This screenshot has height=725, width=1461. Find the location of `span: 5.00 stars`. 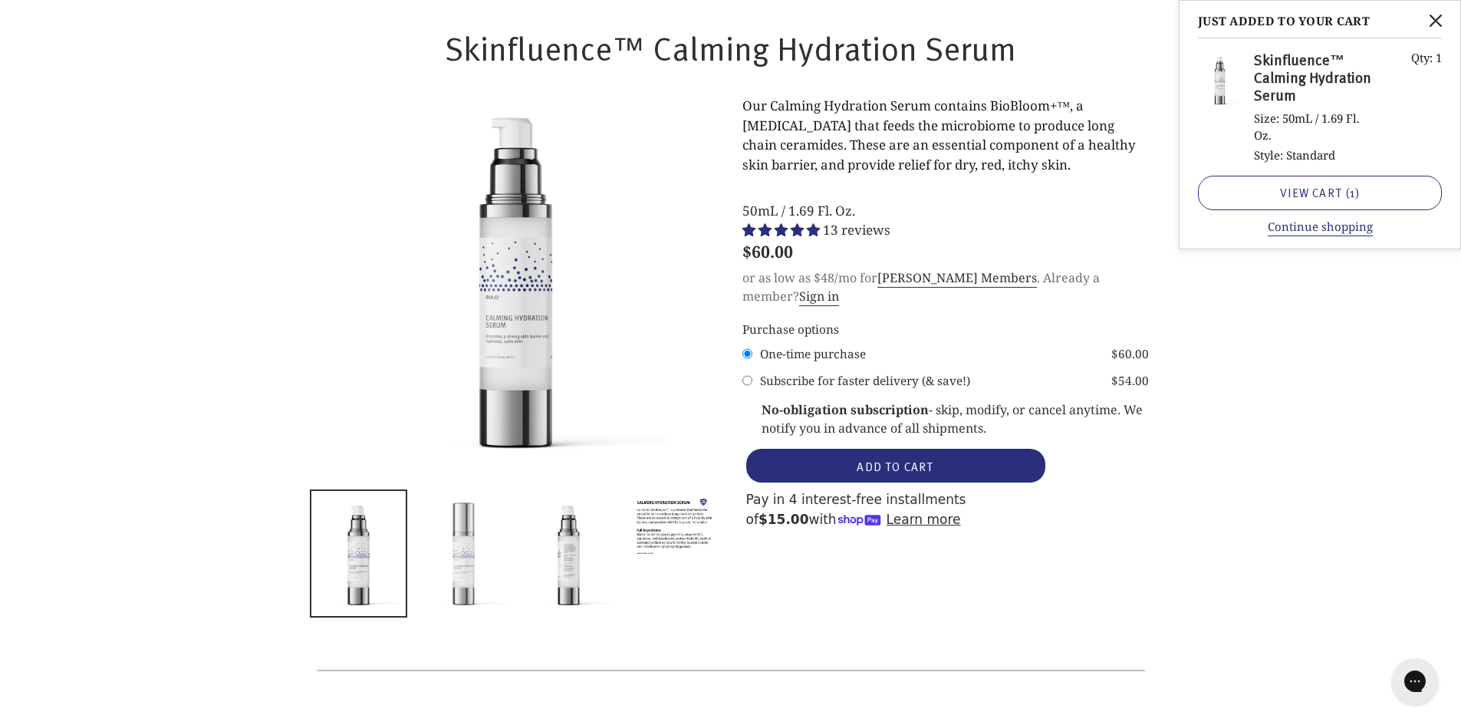

span: 5.00 stars is located at coordinates (782, 229).